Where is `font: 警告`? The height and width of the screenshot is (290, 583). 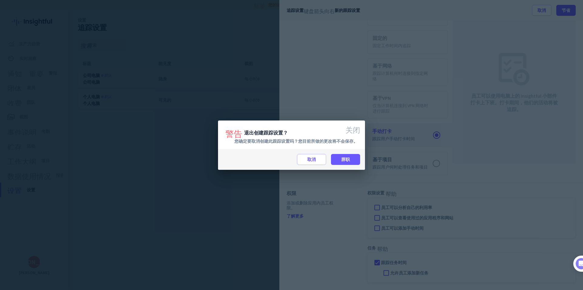 font: 警告 is located at coordinates (234, 132).